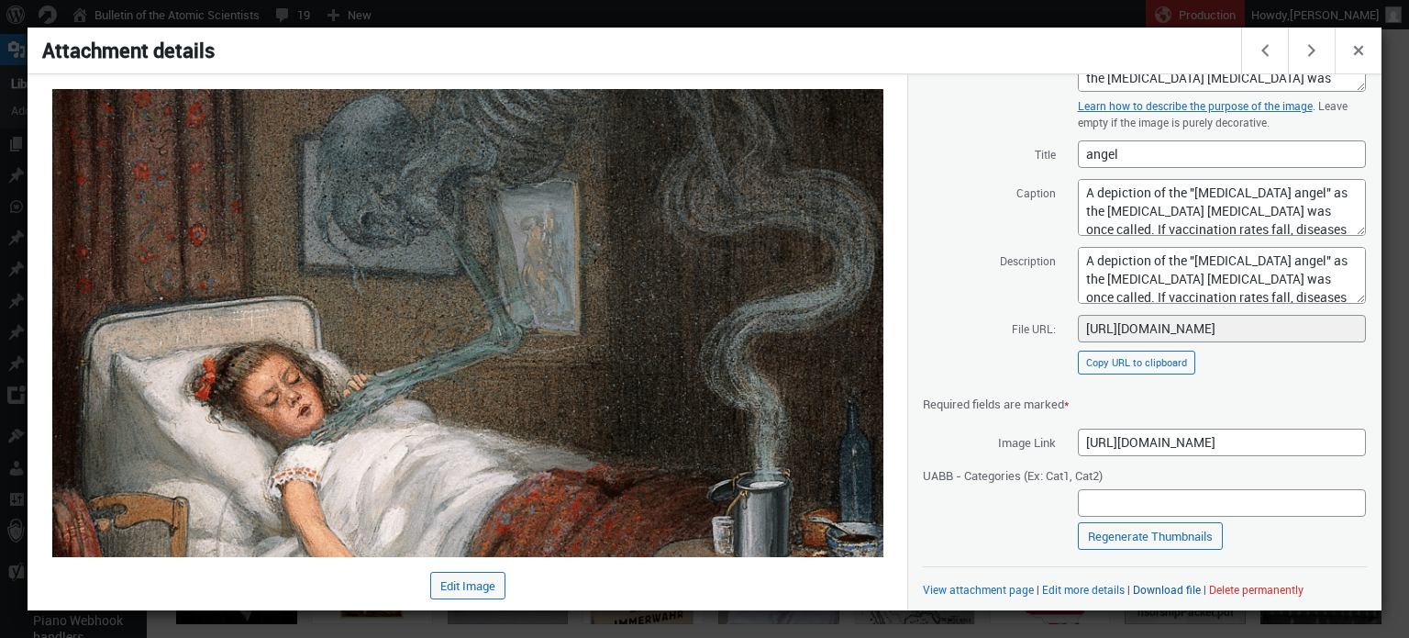 The height and width of the screenshot is (638, 1409). Describe the element at coordinates (989, 441) in the screenshot. I see `span: Image Link` at that location.